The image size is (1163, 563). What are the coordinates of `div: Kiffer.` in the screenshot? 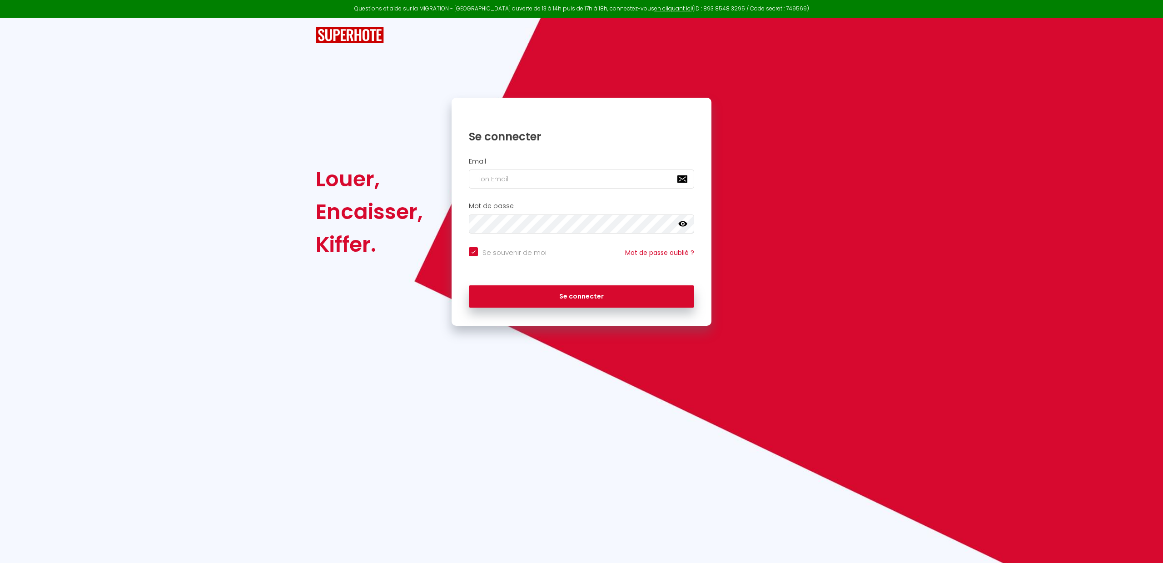 It's located at (369, 244).